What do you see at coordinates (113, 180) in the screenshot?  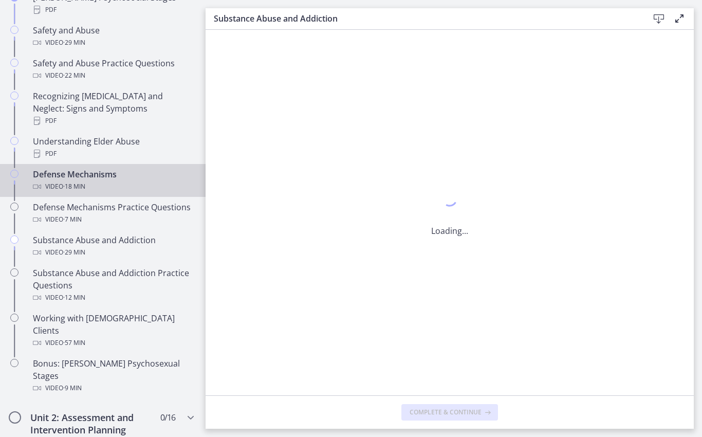 I see `div: Defense Mechanisms` at bounding box center [113, 180].